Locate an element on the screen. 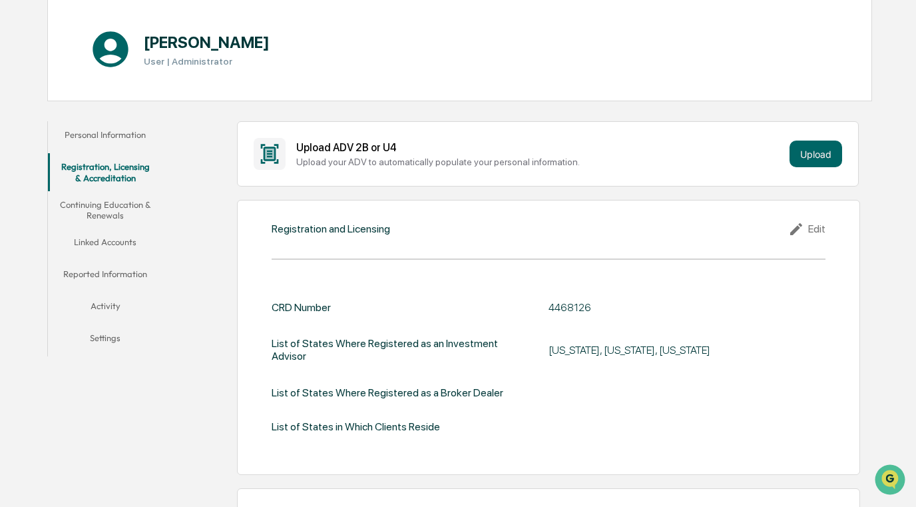 This screenshot has width=916, height=507. div: Edit is located at coordinates (807, 229).